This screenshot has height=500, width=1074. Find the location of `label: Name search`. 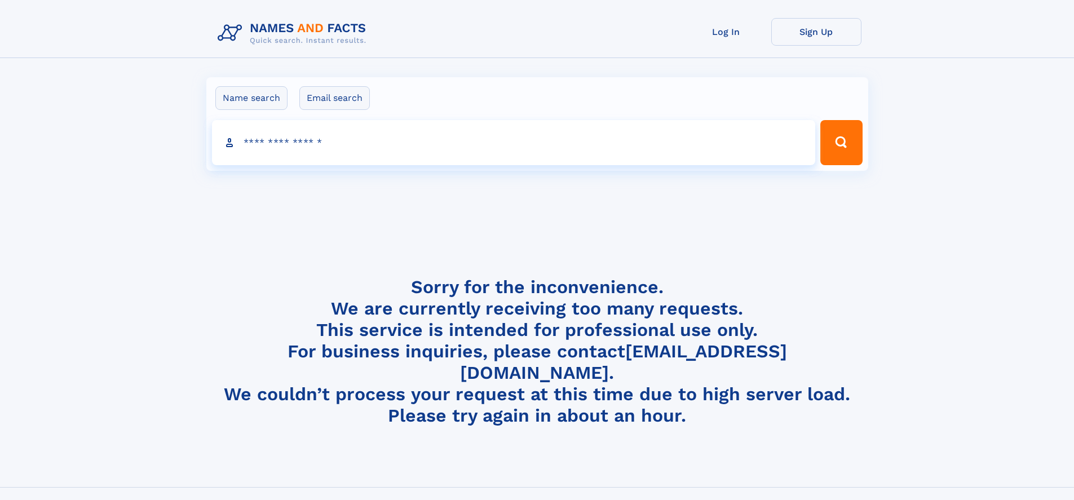

label: Name search is located at coordinates (252, 98).